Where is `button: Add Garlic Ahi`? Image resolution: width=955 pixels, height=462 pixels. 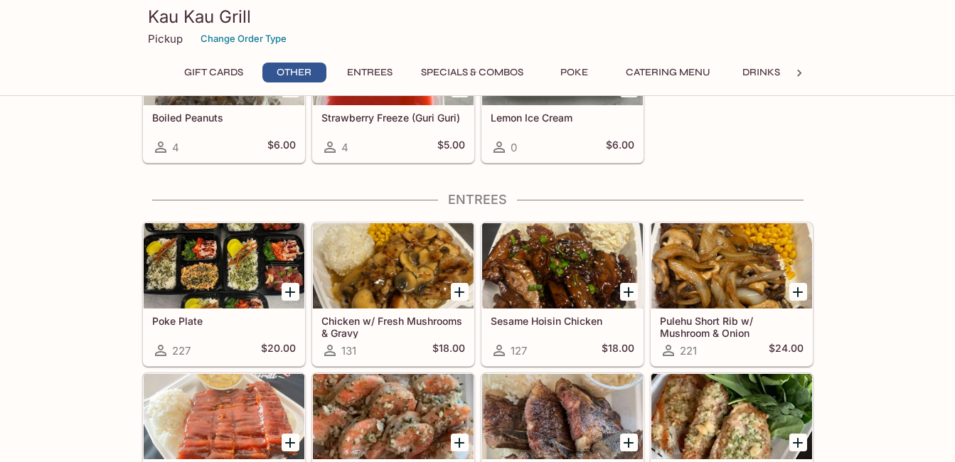 button: Add Garlic Ahi is located at coordinates (798, 442).